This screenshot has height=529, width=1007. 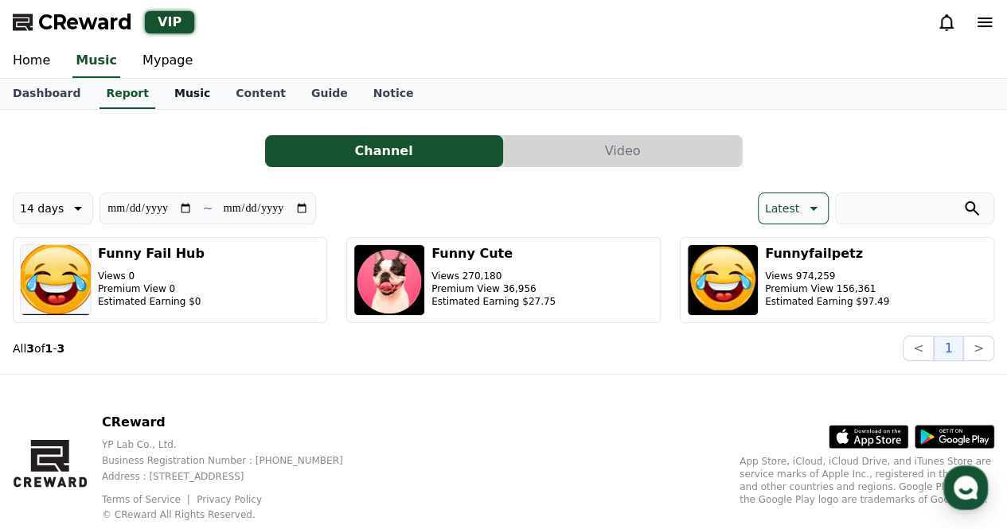 I want to click on span: CReward, so click(x=85, y=22).